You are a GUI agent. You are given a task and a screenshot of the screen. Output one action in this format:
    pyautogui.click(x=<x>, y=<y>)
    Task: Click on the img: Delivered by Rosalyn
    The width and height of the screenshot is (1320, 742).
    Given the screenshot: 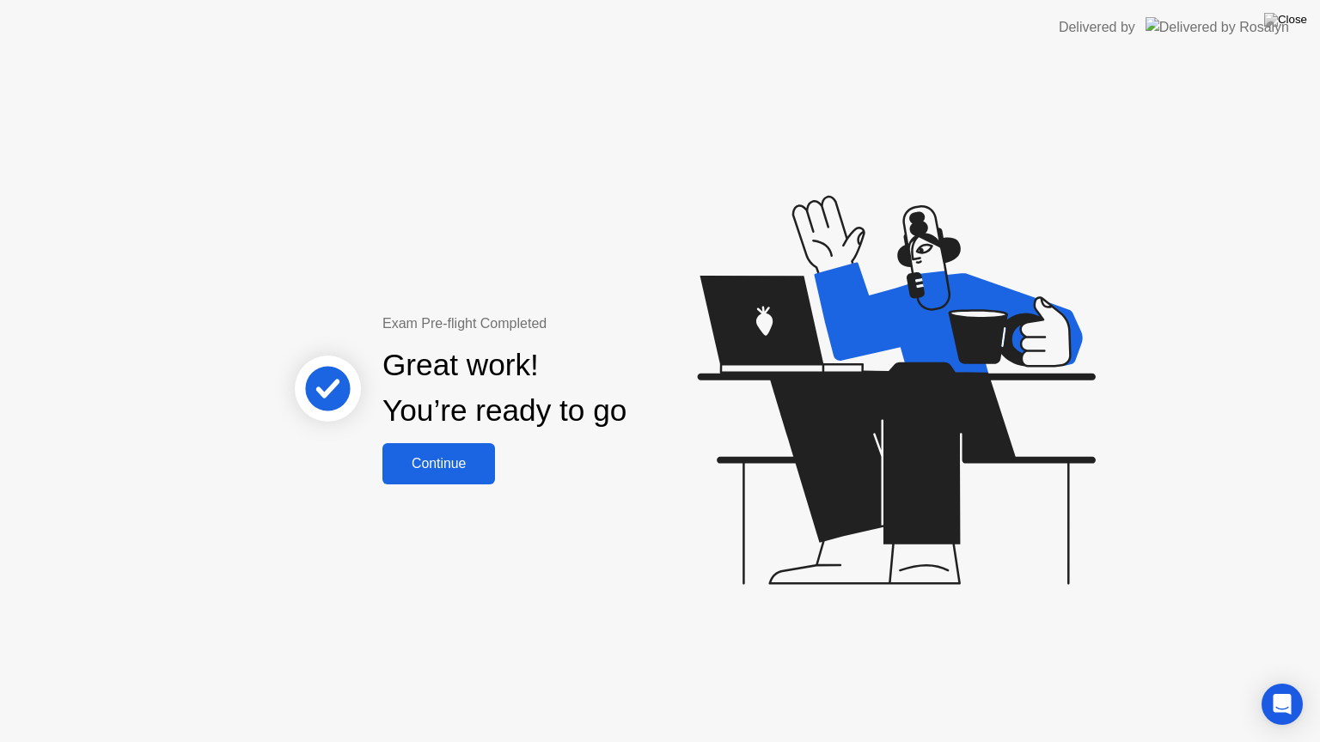 What is the action you would take?
    pyautogui.click(x=1216, y=27)
    